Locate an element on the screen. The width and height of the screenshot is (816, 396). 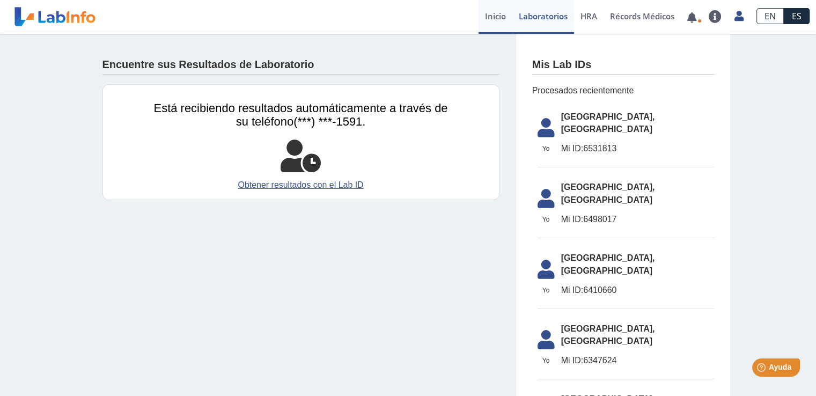
a: ES is located at coordinates (796, 16).